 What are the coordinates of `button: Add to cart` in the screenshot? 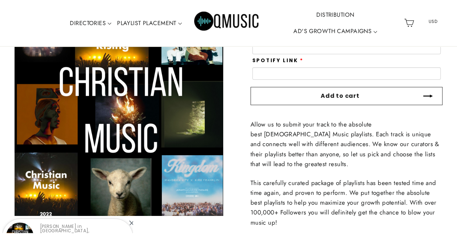 It's located at (347, 96).